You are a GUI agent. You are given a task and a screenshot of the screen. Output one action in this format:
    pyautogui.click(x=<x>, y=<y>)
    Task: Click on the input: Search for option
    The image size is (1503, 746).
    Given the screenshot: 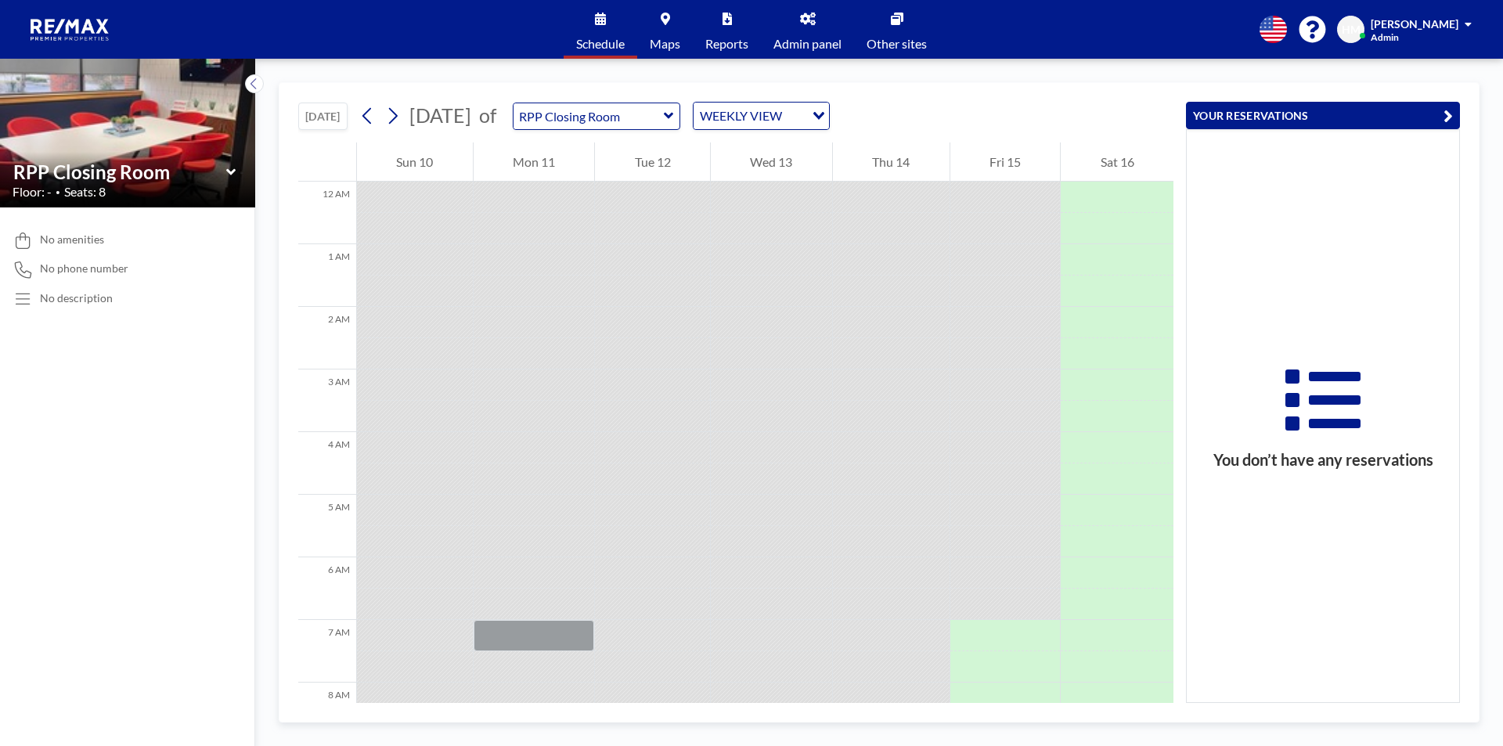 What is the action you would take?
    pyautogui.click(x=795, y=116)
    